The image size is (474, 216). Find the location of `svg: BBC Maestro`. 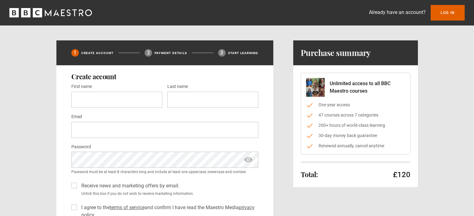

svg: BBC Maestro is located at coordinates (50, 13).